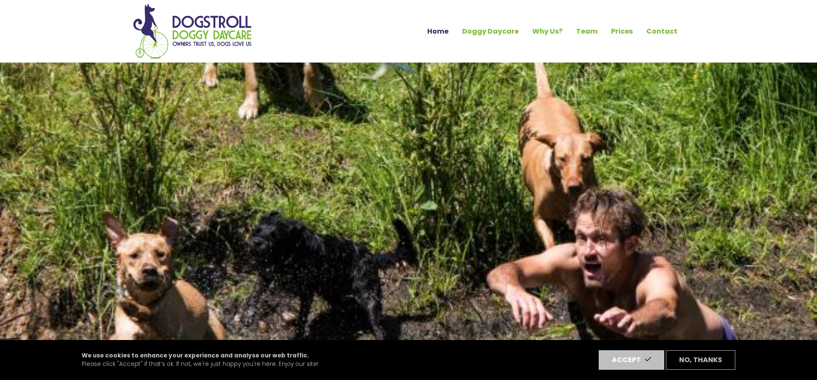 This screenshot has height=380, width=817. What do you see at coordinates (195, 355) in the screenshot?
I see `strong: We use cookies to enhance your experience and analyse our web traffic.` at bounding box center [195, 355].